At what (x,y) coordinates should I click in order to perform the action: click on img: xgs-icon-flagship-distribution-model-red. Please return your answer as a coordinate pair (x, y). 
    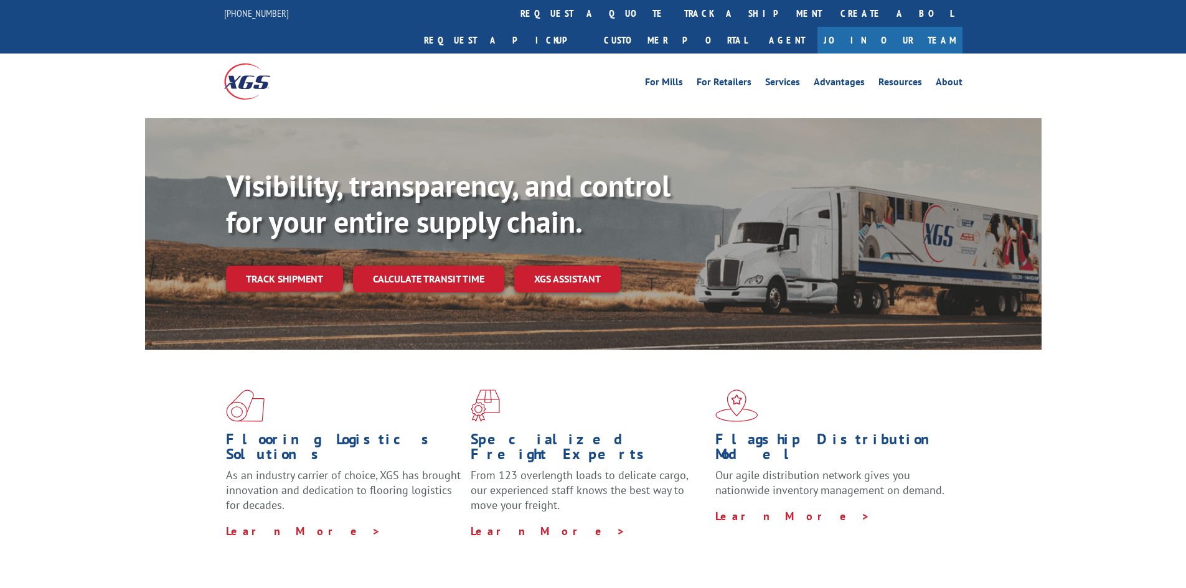
    Looking at the image, I should click on (736, 406).